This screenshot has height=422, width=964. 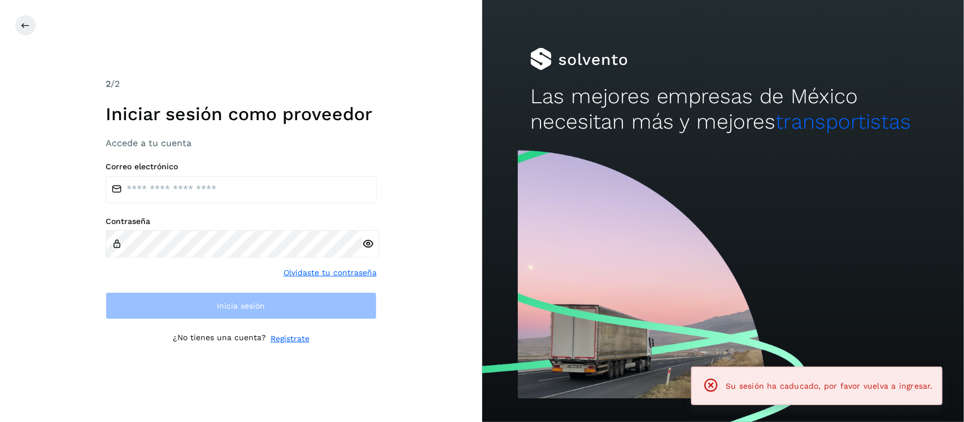 What do you see at coordinates (108, 84) in the screenshot?
I see `span: 2` at bounding box center [108, 84].